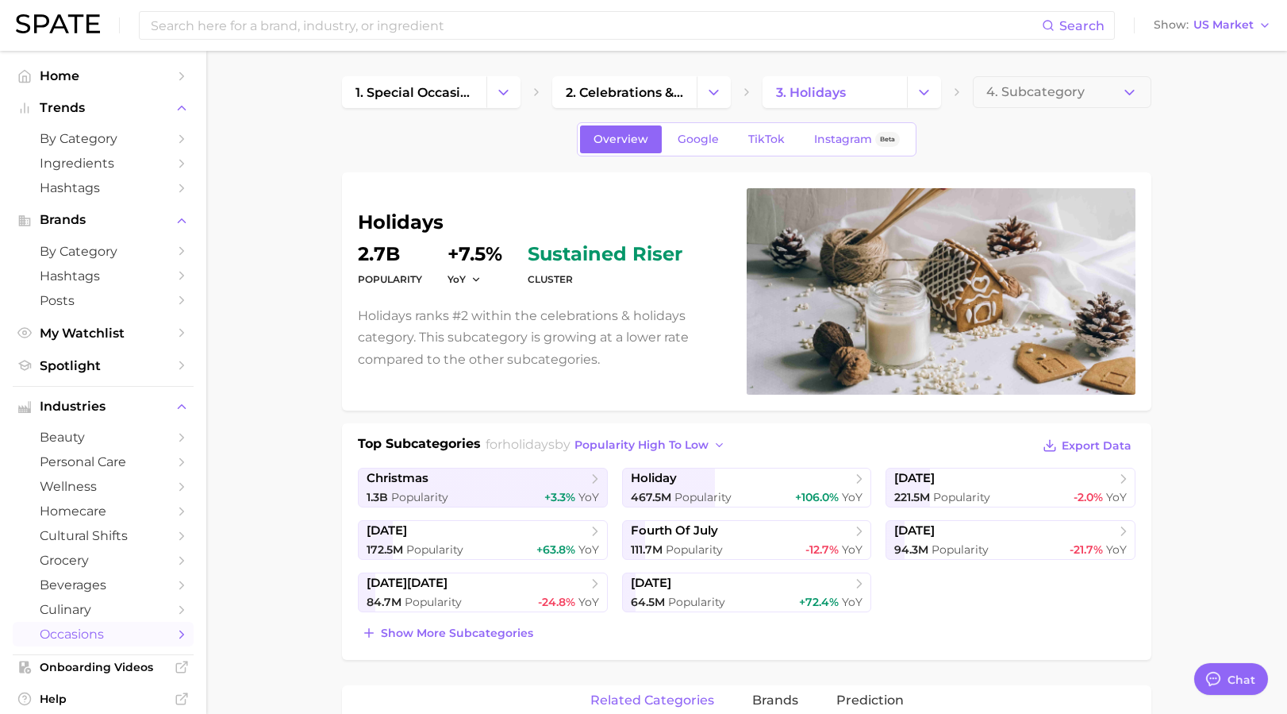 This screenshot has height=714, width=1287. Describe the element at coordinates (103, 461) in the screenshot. I see `a: personal care` at that location.